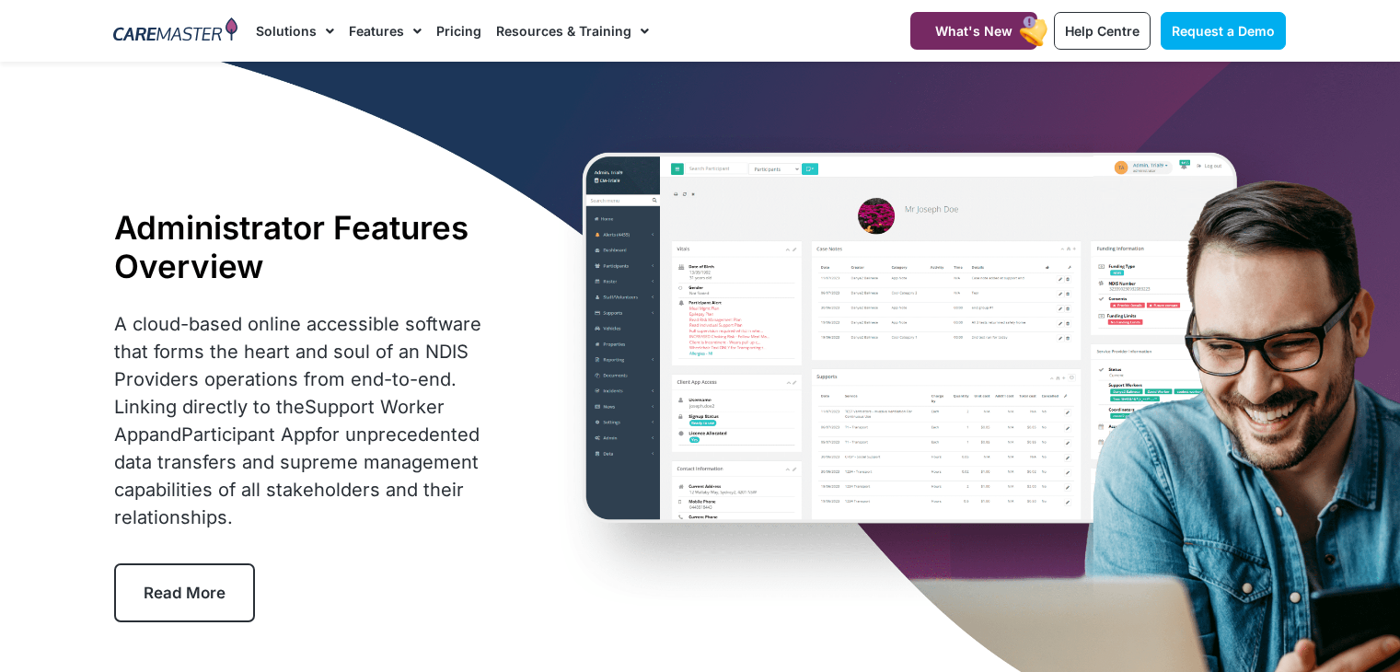 The image size is (1400, 672). What do you see at coordinates (184, 593) in the screenshot?
I see `span: Read More` at bounding box center [184, 593].